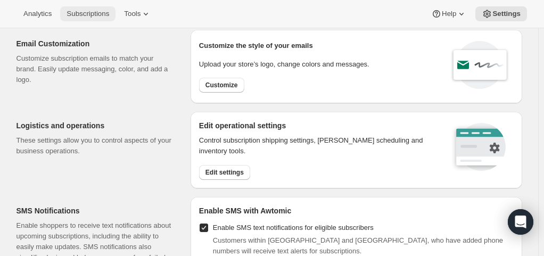 Image resolution: width=544 pixels, height=256 pixels. What do you see at coordinates (318, 126) in the screenshot?
I see `h2: Edit operational settings` at bounding box center [318, 126].